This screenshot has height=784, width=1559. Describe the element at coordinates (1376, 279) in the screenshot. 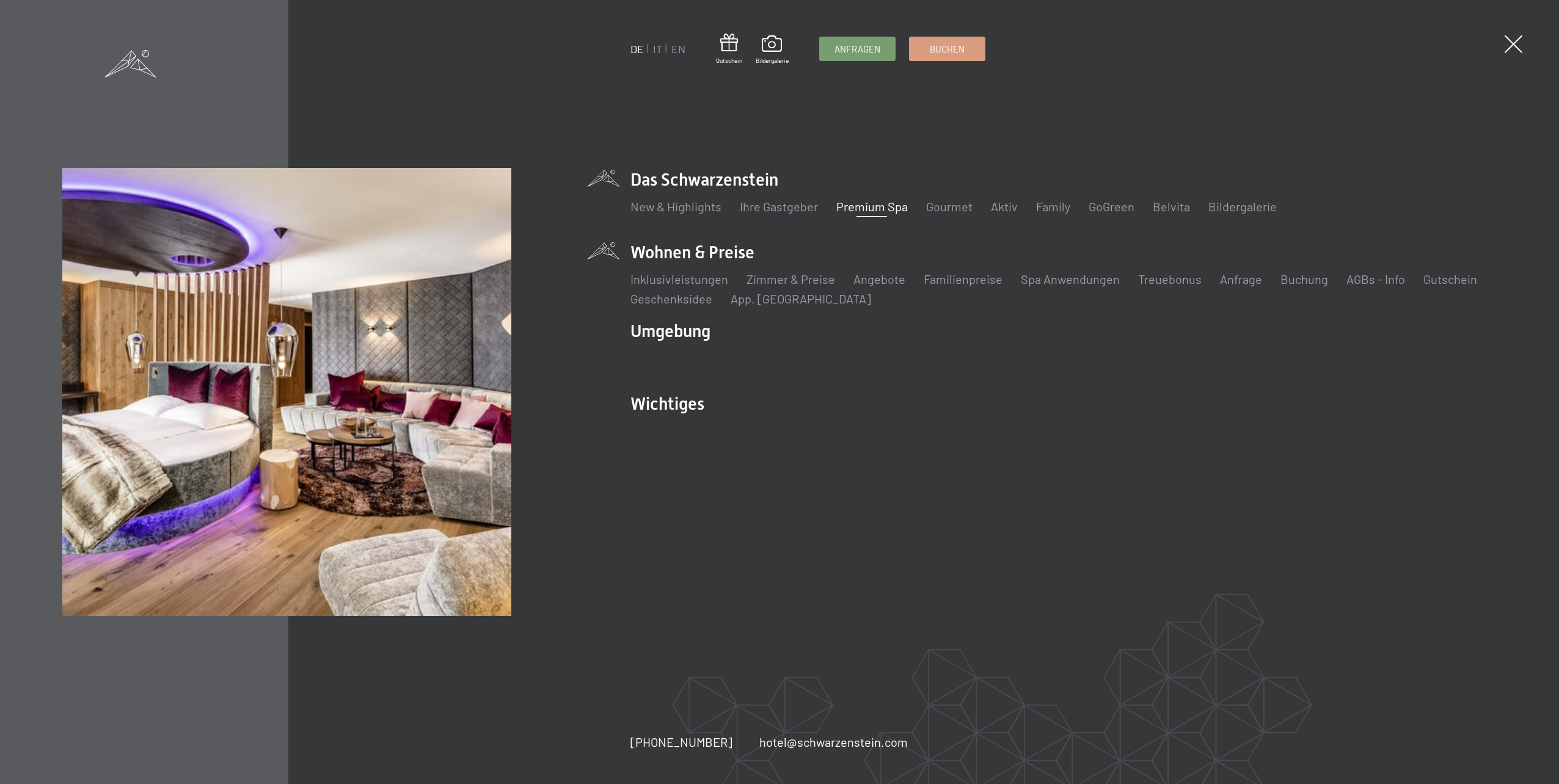

I see `a: AGBs - Info` at that location.